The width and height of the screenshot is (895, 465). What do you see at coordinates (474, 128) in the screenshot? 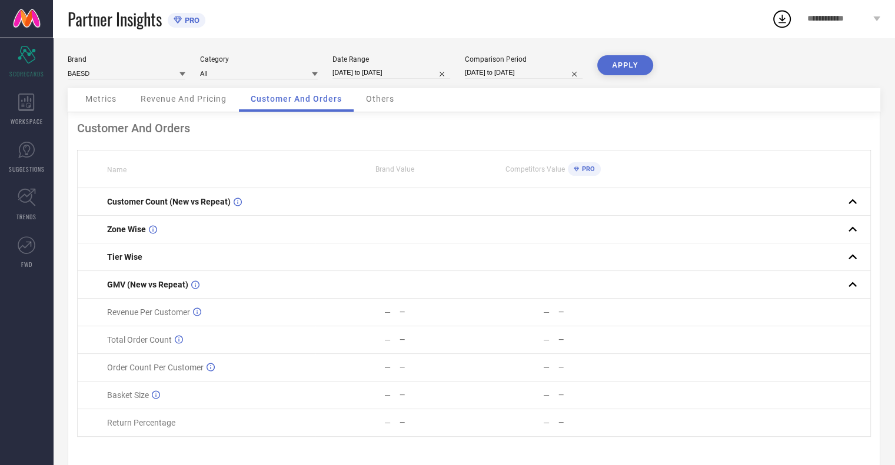
I see `div: Customer And Orders` at bounding box center [474, 128].